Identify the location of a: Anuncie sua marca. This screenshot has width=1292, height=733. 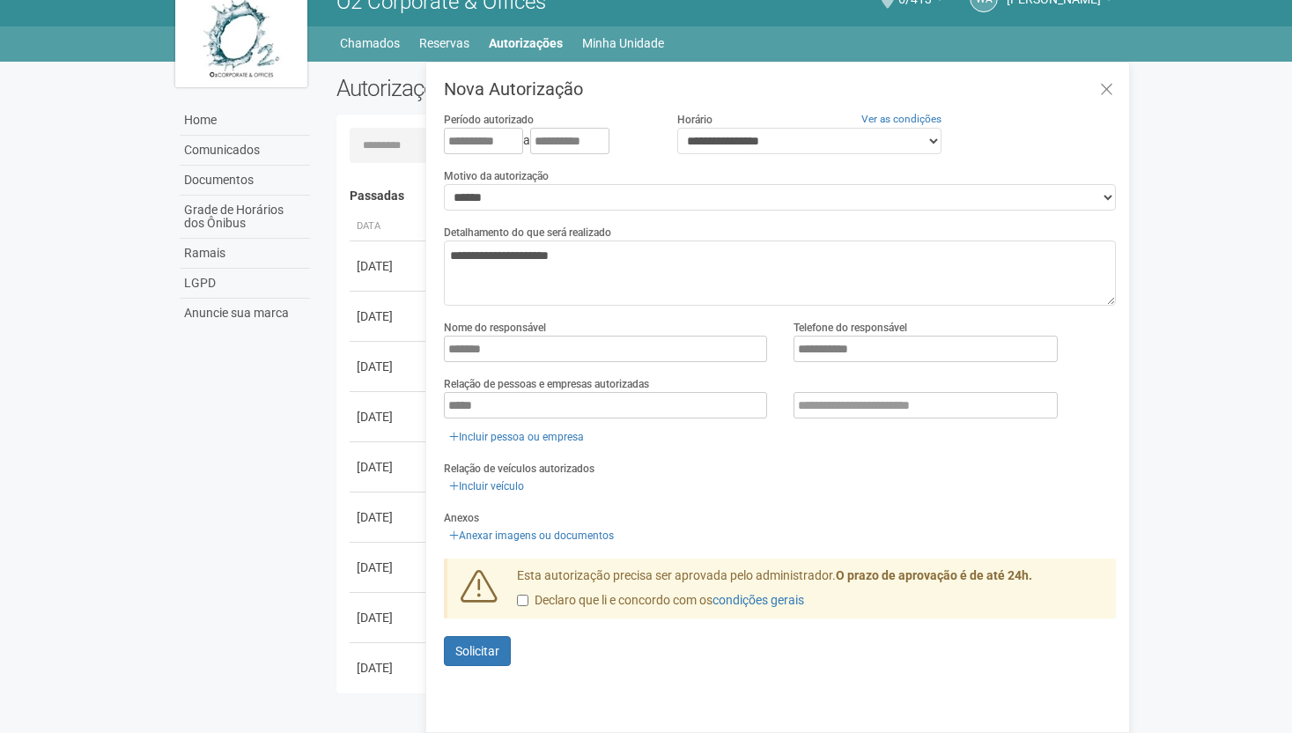
(245, 313).